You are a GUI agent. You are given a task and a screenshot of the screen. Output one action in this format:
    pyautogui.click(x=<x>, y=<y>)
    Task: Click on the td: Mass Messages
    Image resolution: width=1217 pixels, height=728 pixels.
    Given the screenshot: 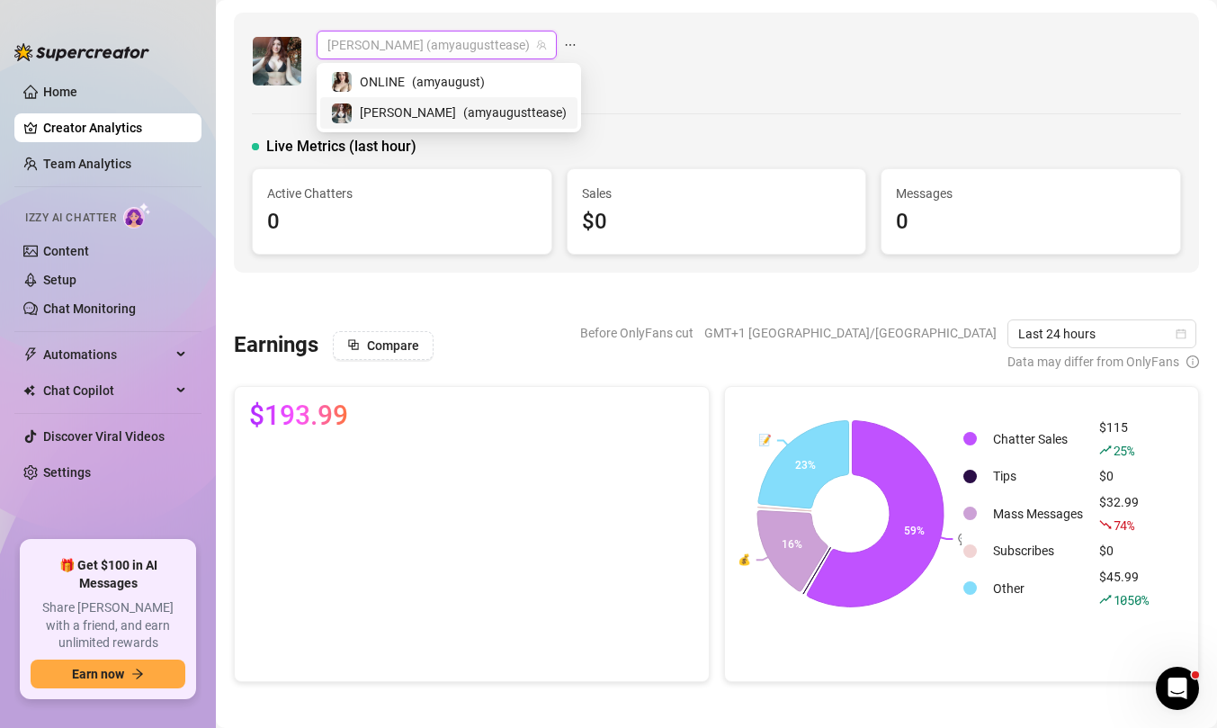 What is the action you would take?
    pyautogui.click(x=1038, y=514)
    